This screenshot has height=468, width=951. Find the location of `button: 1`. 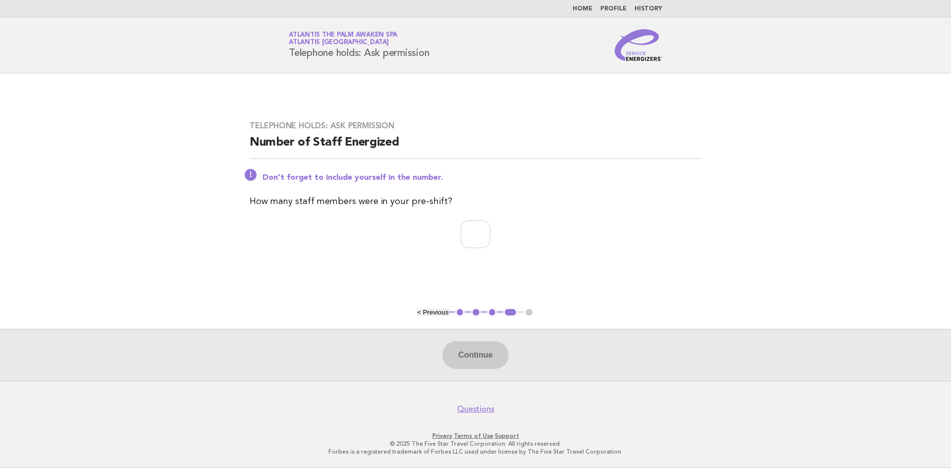

button: 1 is located at coordinates (460, 312).